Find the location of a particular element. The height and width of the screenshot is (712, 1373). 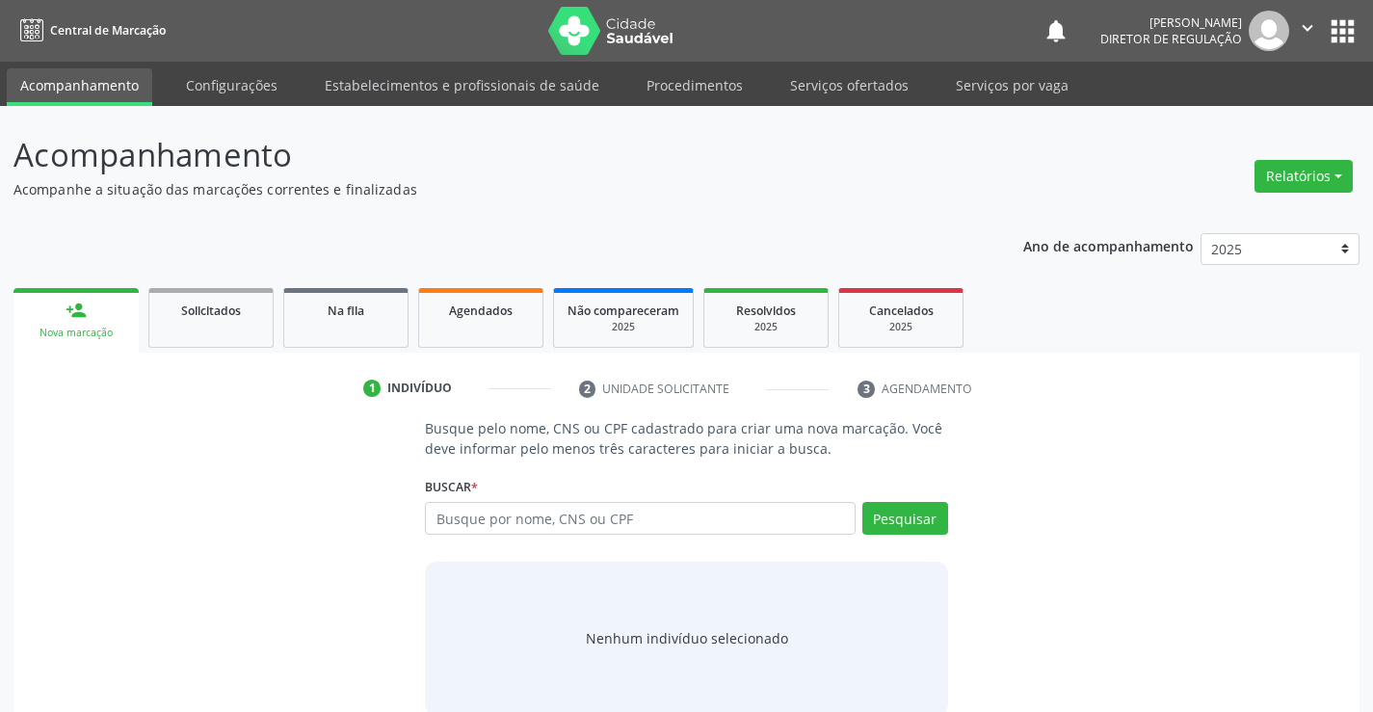

p: Ano de acompanhamento is located at coordinates (1108, 245).